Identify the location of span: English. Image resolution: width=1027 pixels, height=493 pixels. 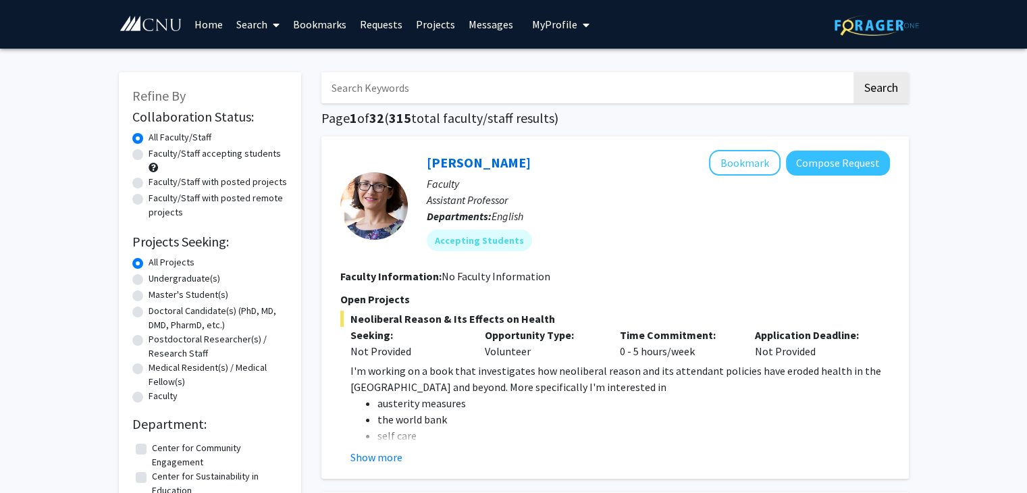
(507, 216).